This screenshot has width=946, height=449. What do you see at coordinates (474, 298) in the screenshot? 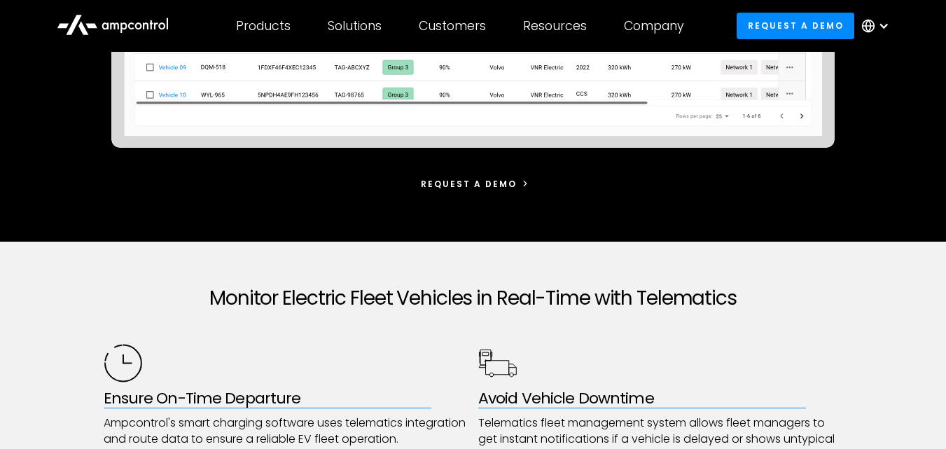
I see `h2: Monitor Electric Fleet Vehicles in Real-Time with Telematics` at bounding box center [474, 298].